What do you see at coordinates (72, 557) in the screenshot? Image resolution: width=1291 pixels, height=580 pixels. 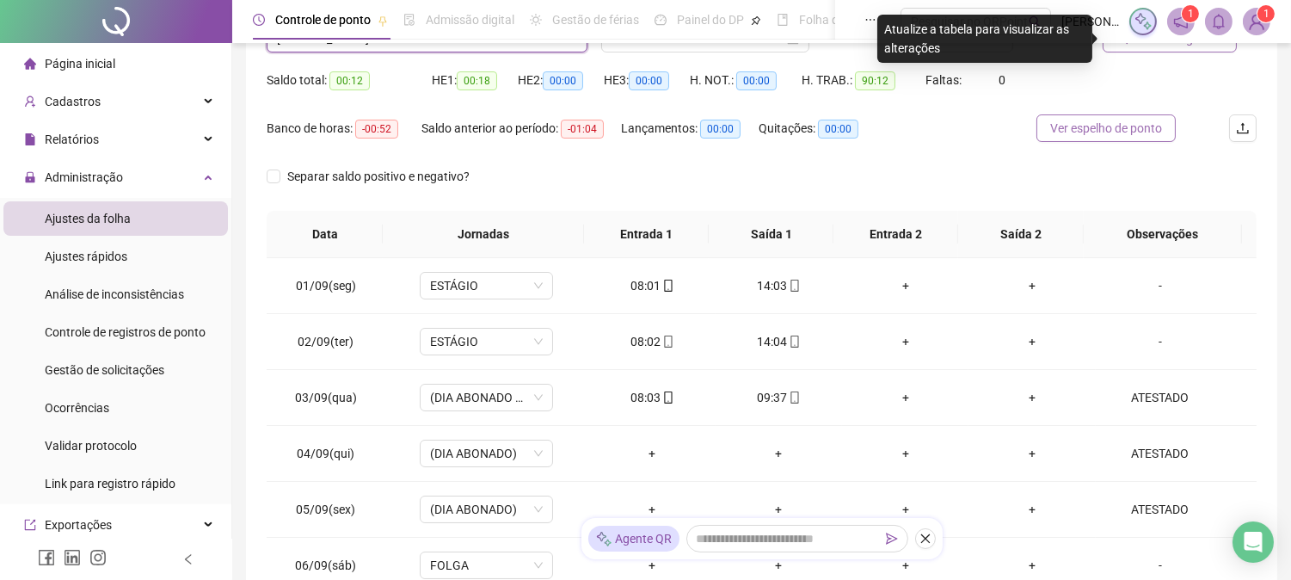 I see `span: linkedin` at bounding box center [72, 557].